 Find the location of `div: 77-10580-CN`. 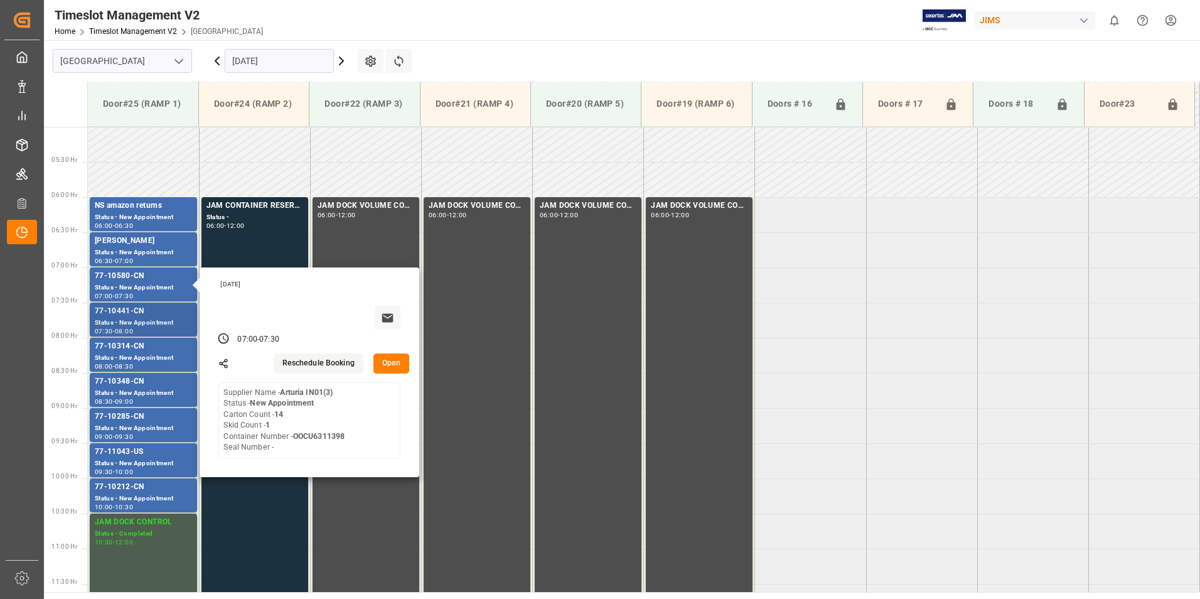

div: 77-10580-CN is located at coordinates (143, 276).